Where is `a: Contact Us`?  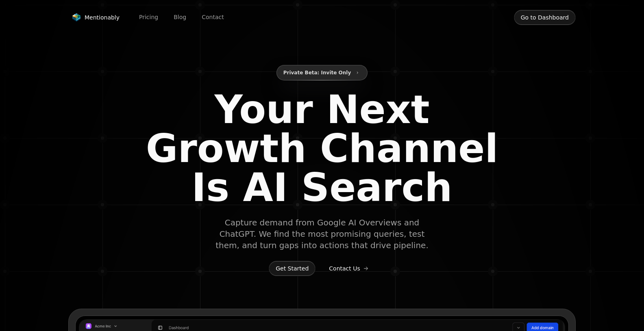
a: Contact Us is located at coordinates (348, 269).